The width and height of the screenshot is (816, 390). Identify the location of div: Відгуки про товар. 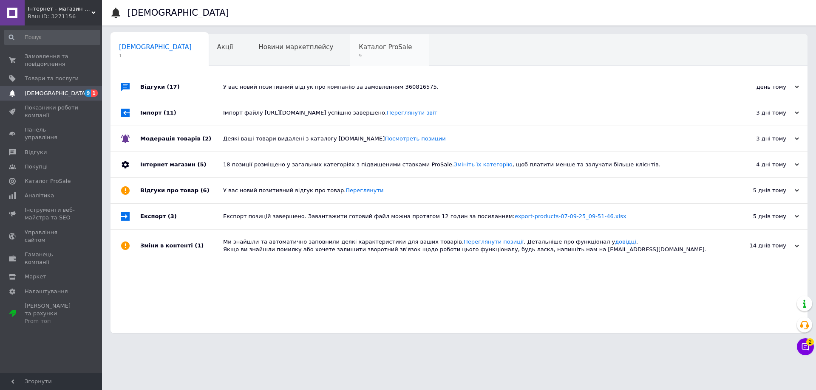
(181, 191).